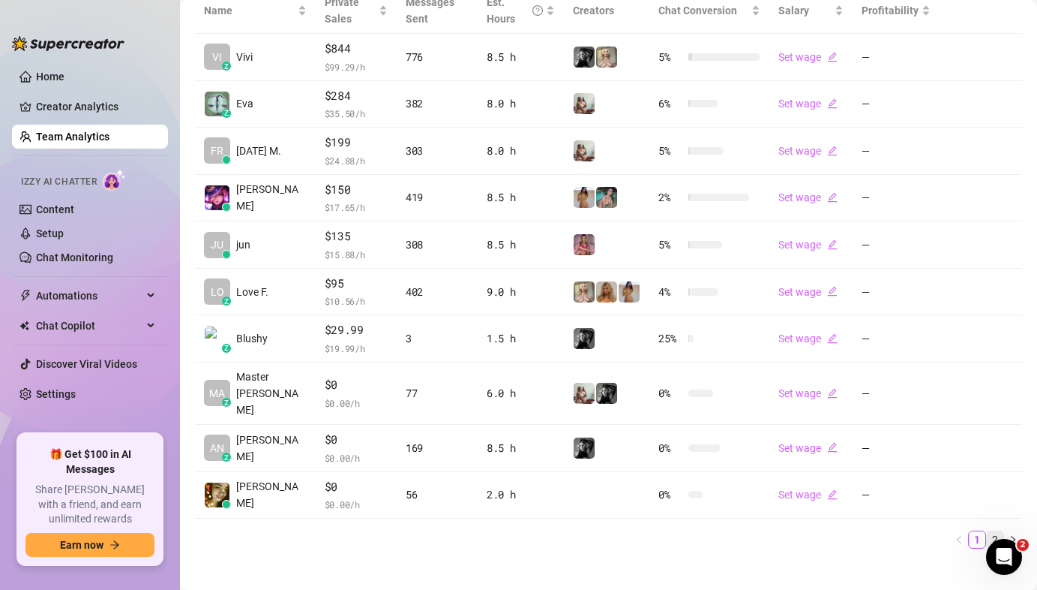 This screenshot has height=590, width=1037. Describe the element at coordinates (437, 245) in the screenshot. I see `div: 308` at that location.